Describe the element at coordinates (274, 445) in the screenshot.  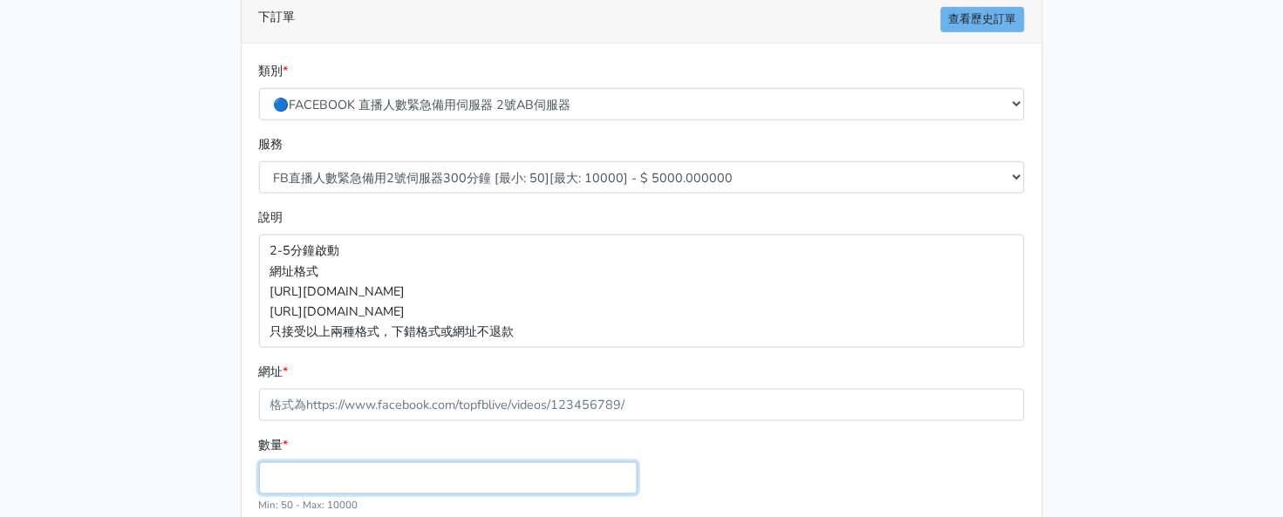
I see `label: 數量` at that location.